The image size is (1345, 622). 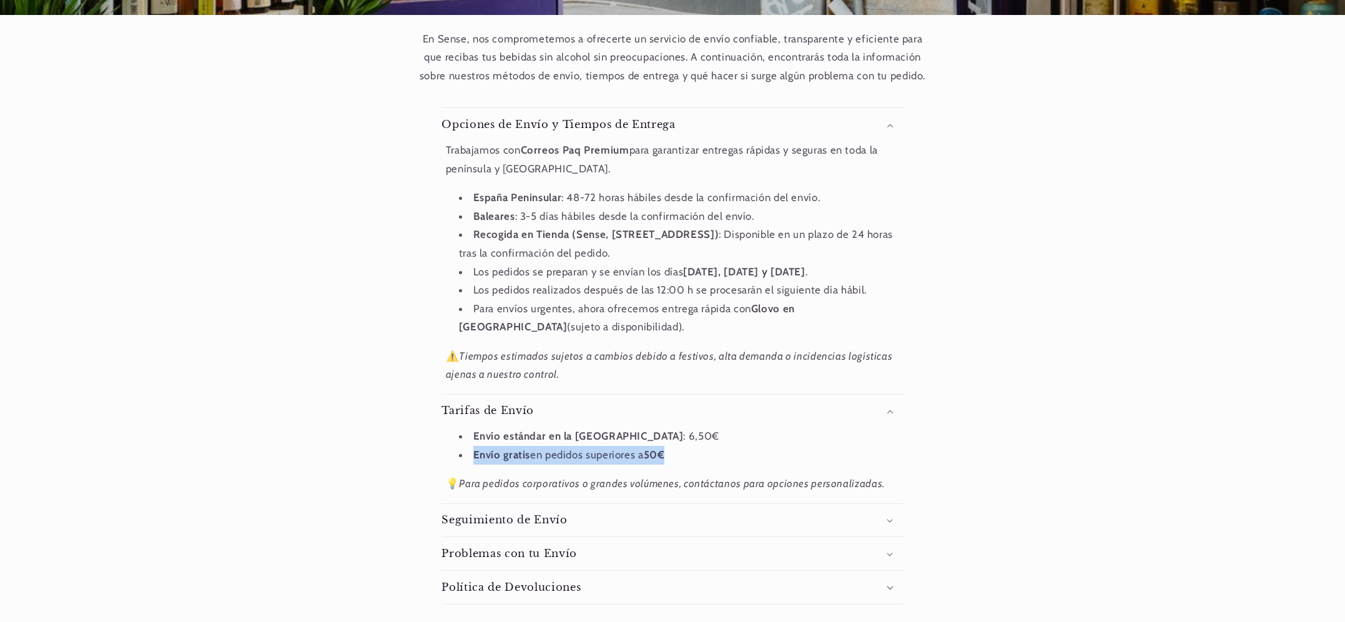 What do you see at coordinates (679, 455) in the screenshot?
I see `li: en pedidos superiores a` at bounding box center [679, 455].